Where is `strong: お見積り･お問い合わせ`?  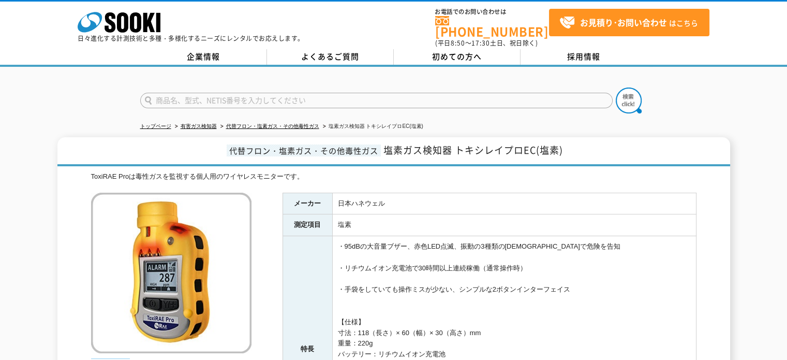
strong: お見積り･お問い合わせ is located at coordinates (623, 22).